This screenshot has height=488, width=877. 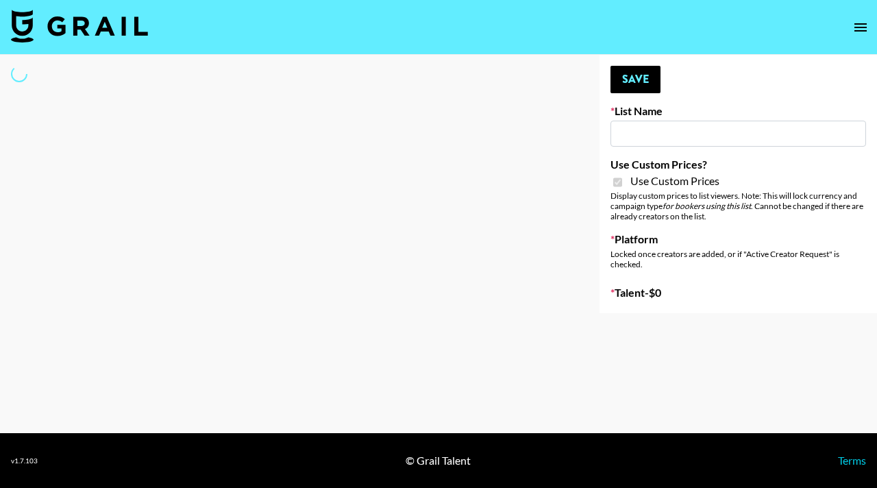 What do you see at coordinates (24, 461) in the screenshot?
I see `div: v 1.7.103` at bounding box center [24, 461].